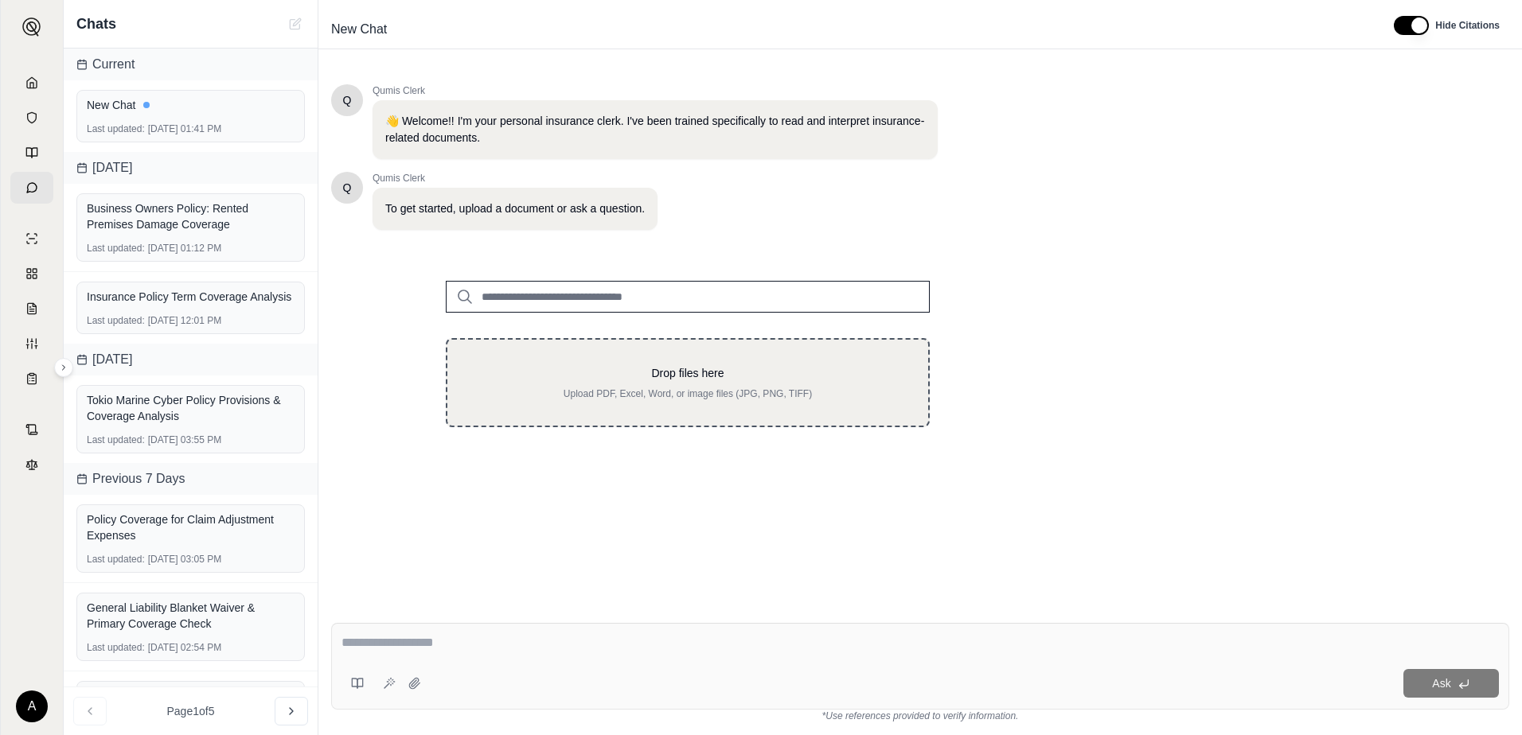  What do you see at coordinates (32, 430) in the screenshot?
I see `a: Contract Analysis` at bounding box center [32, 430].